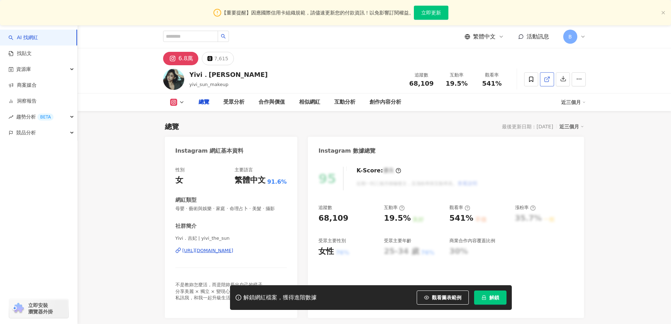  Describe the element at coordinates (24, 69) in the screenshot. I see `span: 資源庫` at that location.